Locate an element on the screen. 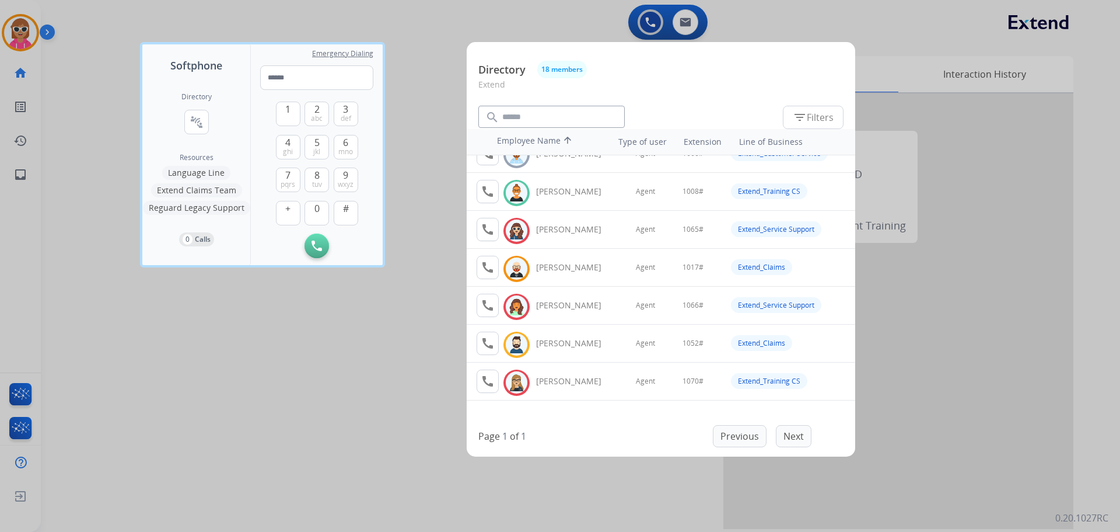  button: 5jkl is located at coordinates (317, 147).